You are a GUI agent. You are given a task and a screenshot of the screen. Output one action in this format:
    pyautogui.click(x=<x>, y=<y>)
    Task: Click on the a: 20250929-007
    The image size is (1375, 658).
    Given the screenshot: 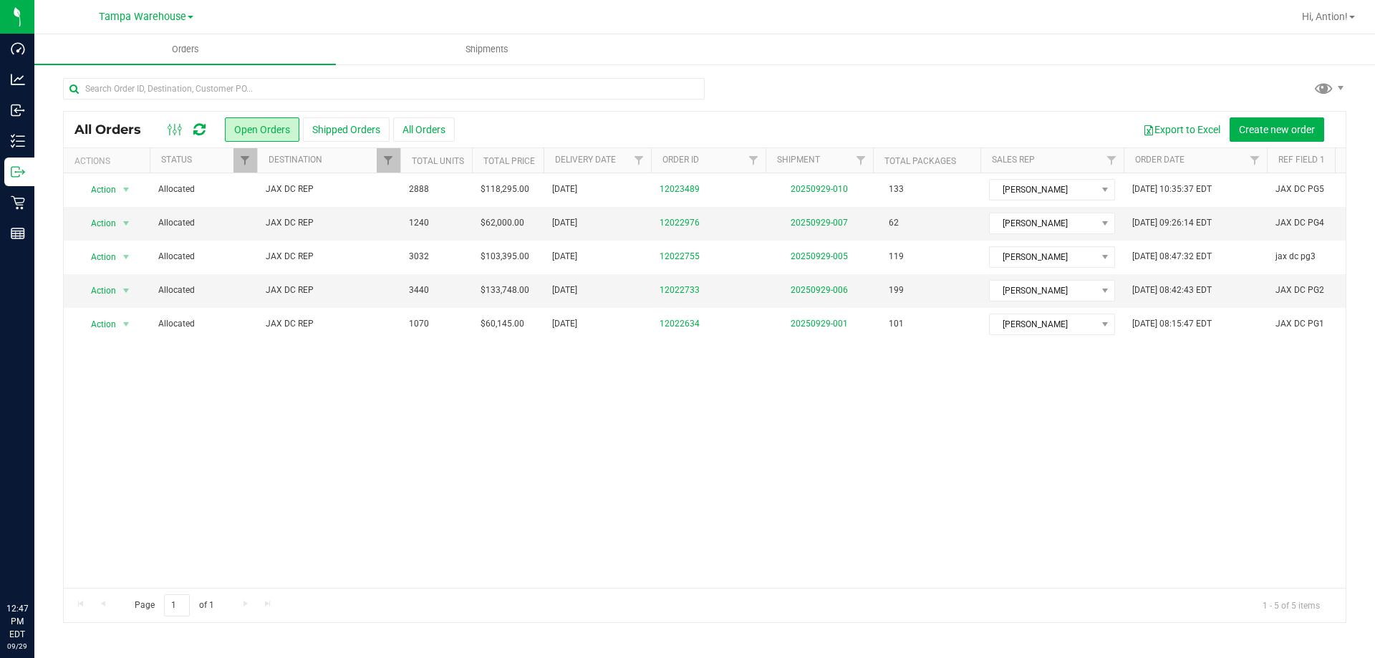 What is the action you would take?
    pyautogui.click(x=819, y=223)
    